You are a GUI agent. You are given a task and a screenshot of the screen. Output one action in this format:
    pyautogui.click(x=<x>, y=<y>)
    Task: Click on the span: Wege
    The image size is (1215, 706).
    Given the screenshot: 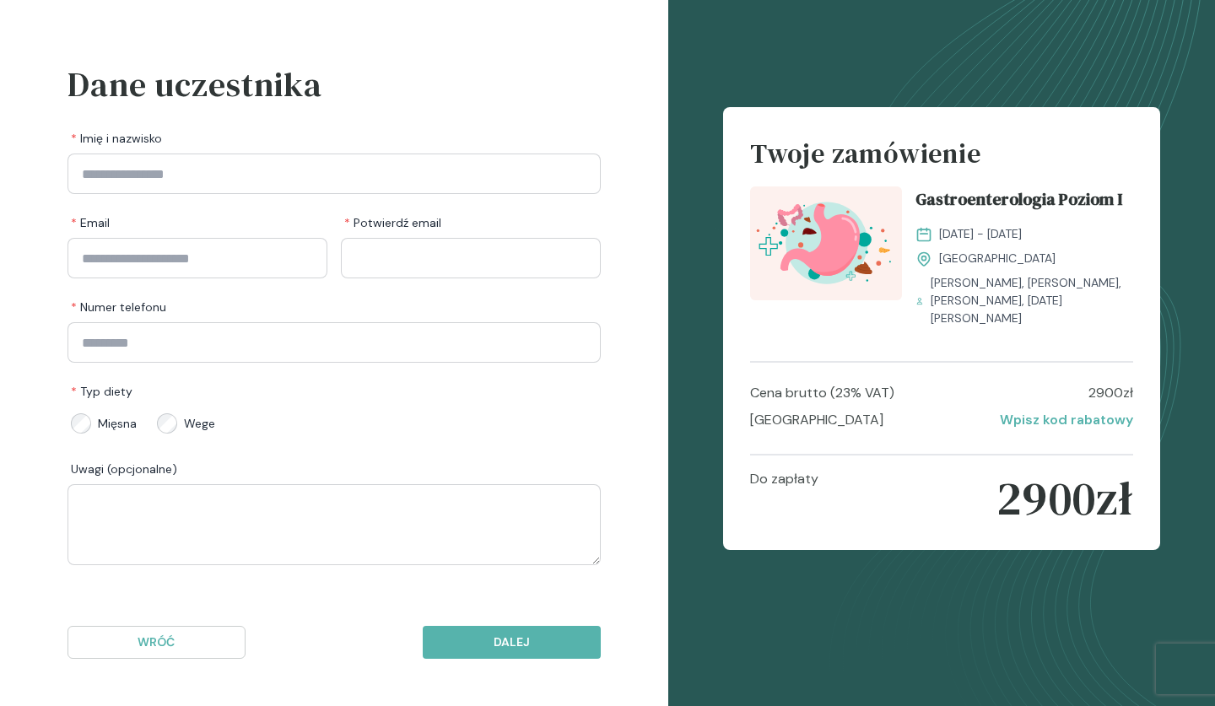 What is the action you would take?
    pyautogui.click(x=199, y=424)
    